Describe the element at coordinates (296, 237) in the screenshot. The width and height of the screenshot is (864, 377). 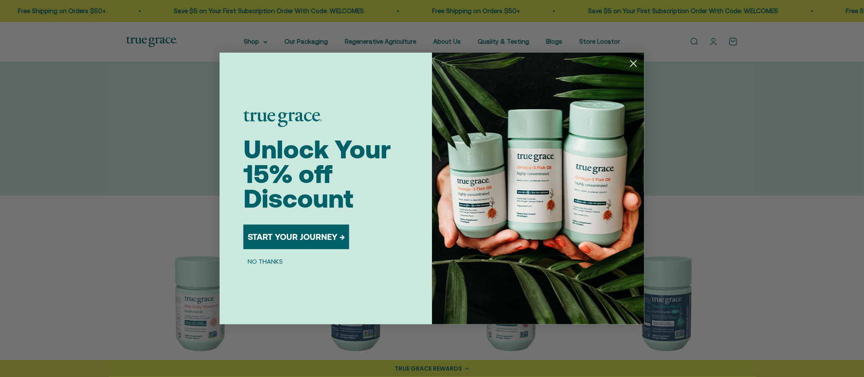
I see `button: START YOUR JOURNEY →` at that location.